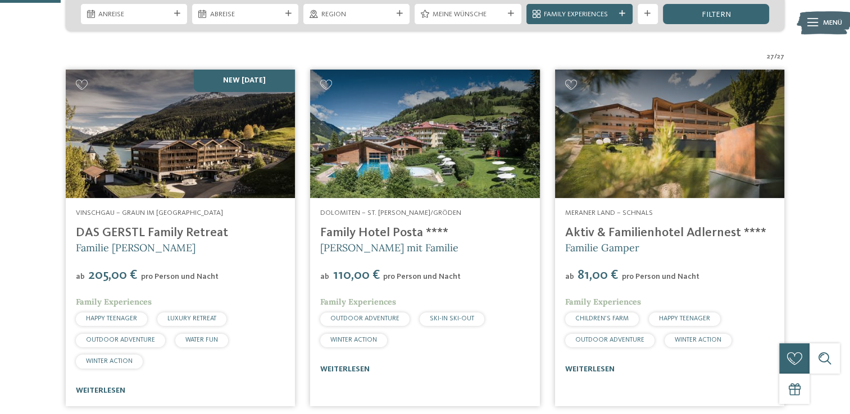 The width and height of the screenshot is (850, 414). I want to click on span: 205,00 €, so click(113, 276).